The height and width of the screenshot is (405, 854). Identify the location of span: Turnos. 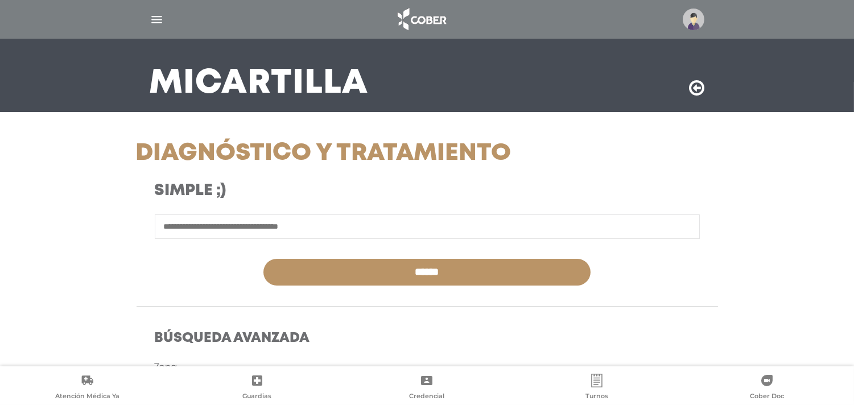
(597, 397).